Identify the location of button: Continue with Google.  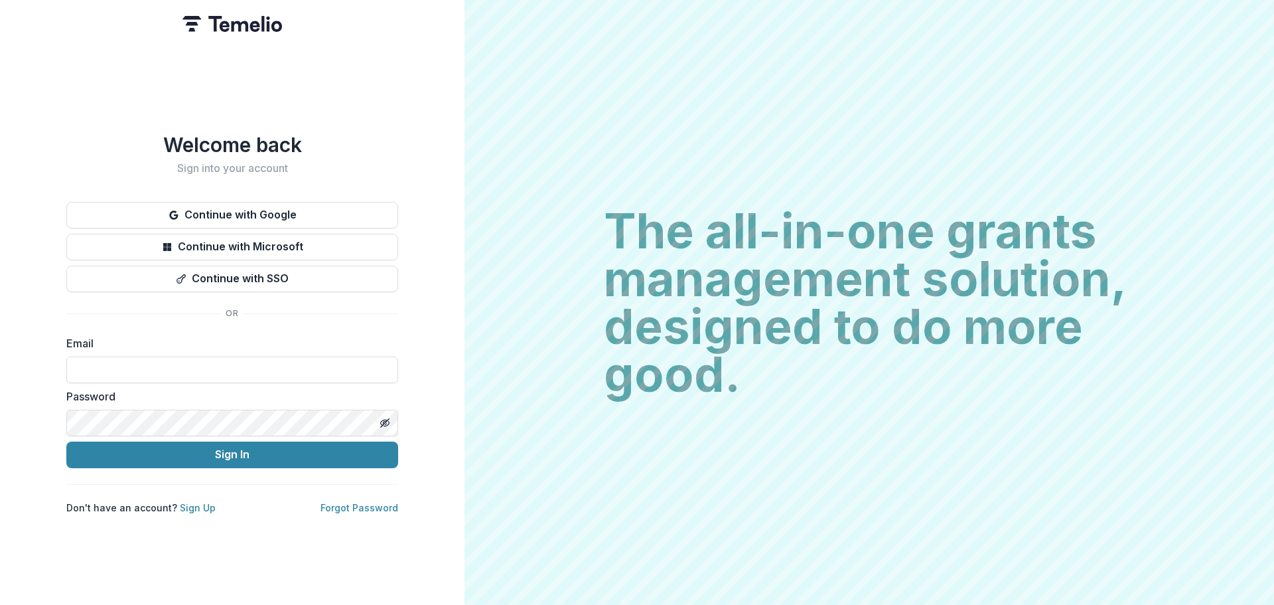
(232, 215).